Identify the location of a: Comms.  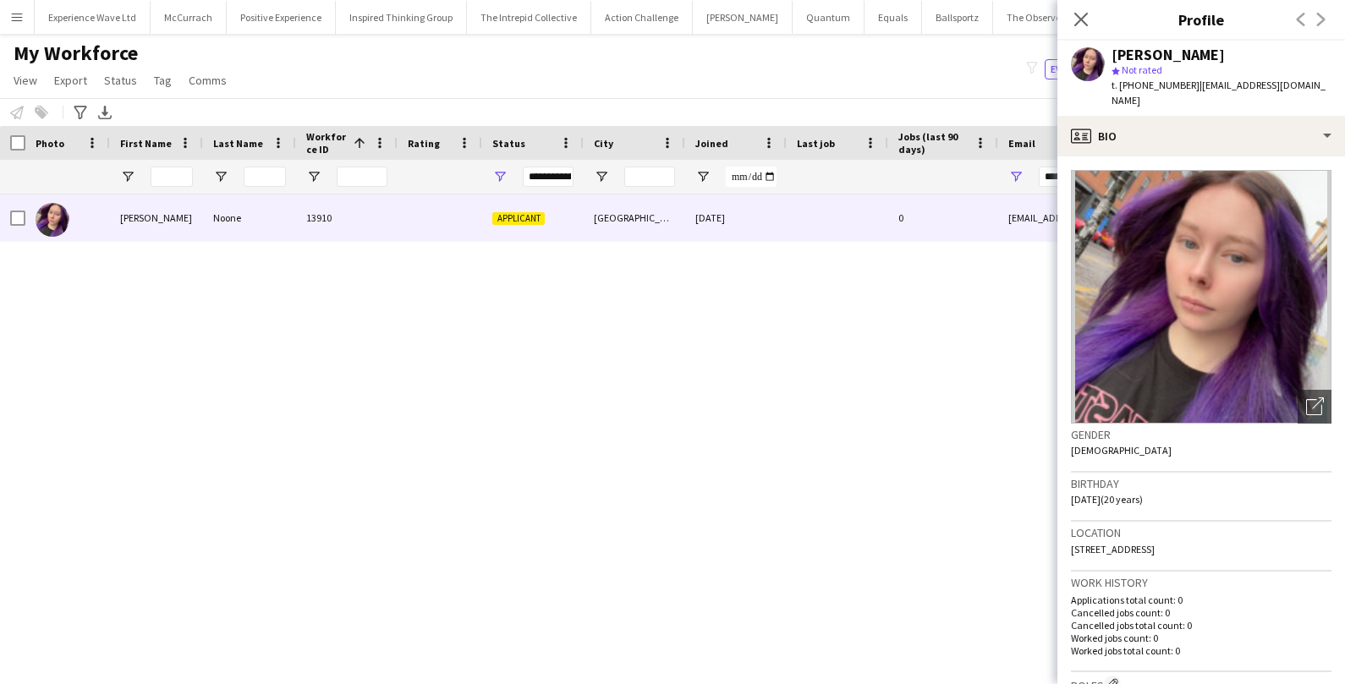
(207, 80).